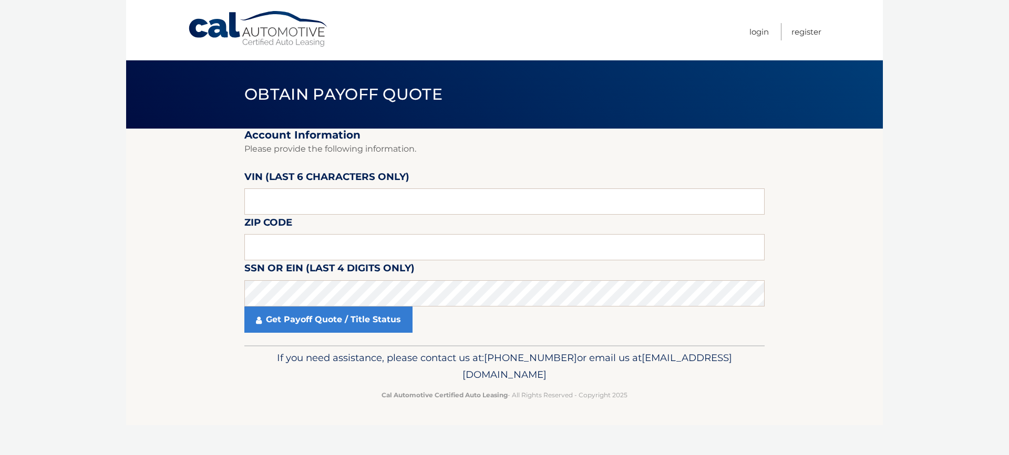  I want to click on label: SSN or EIN (last 4 digits only), so click(329, 270).